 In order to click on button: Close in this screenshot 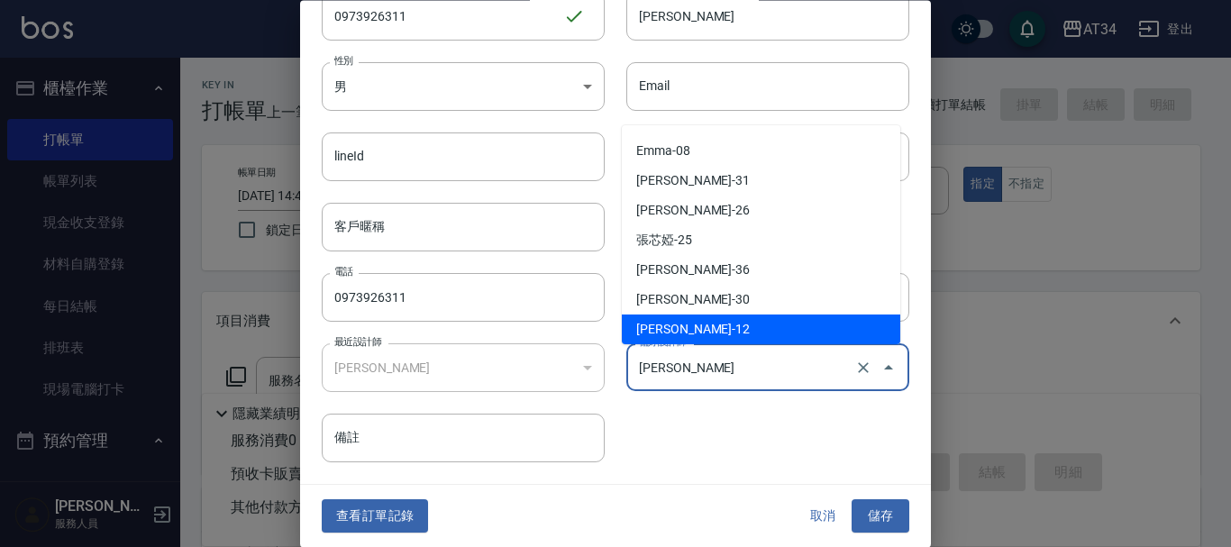, I will do `click(888, 368)`.